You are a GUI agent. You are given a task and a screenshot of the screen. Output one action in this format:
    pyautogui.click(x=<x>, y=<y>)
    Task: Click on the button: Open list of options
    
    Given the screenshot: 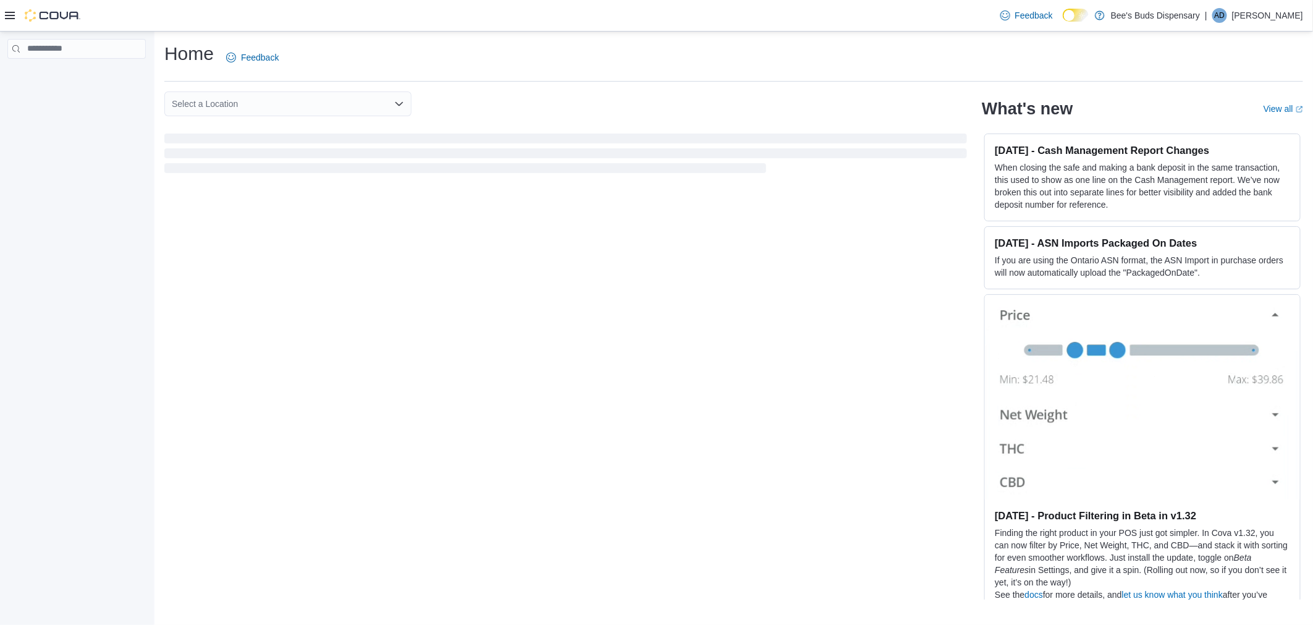 What is the action you would take?
    pyautogui.click(x=399, y=104)
    